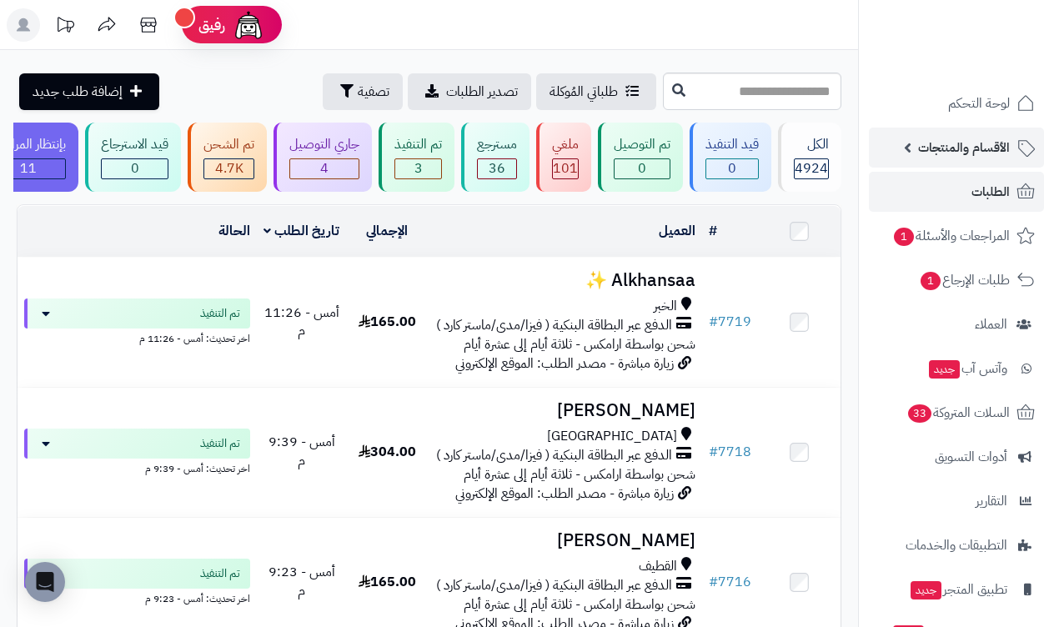 The image size is (1054, 627). What do you see at coordinates (228, 168) in the screenshot?
I see `div: 4697` at bounding box center [228, 168].